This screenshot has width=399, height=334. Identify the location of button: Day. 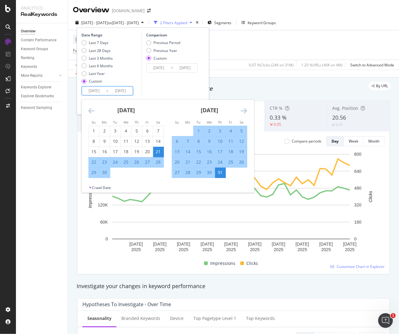
(335, 142).